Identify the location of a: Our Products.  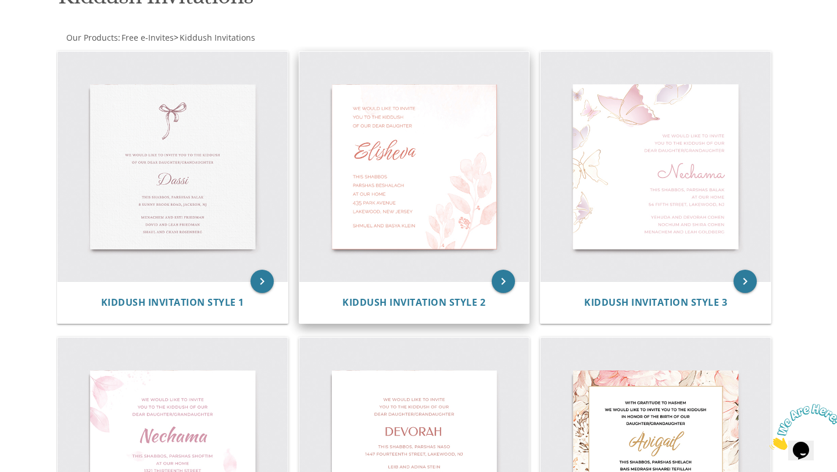
(91, 37).